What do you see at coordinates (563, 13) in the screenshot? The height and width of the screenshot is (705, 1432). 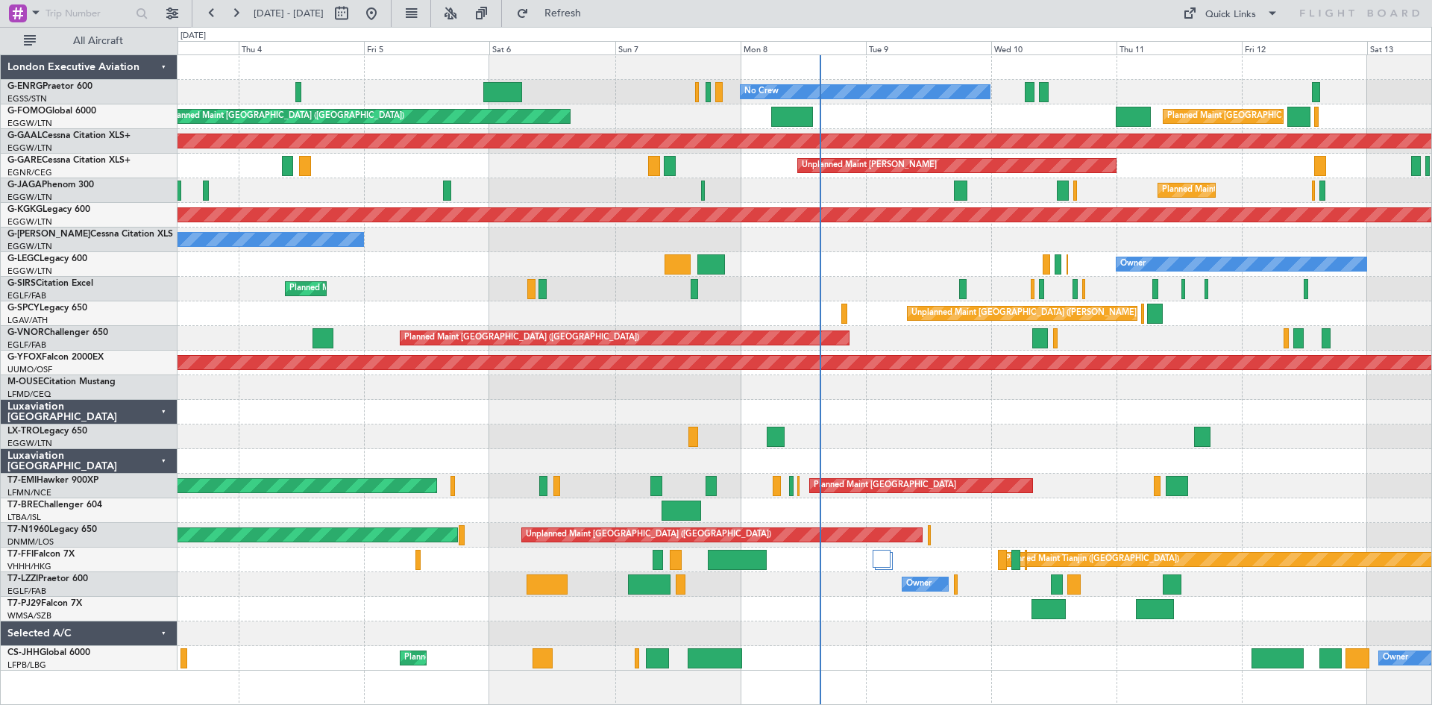 I see `span: Refresh` at bounding box center [563, 13].